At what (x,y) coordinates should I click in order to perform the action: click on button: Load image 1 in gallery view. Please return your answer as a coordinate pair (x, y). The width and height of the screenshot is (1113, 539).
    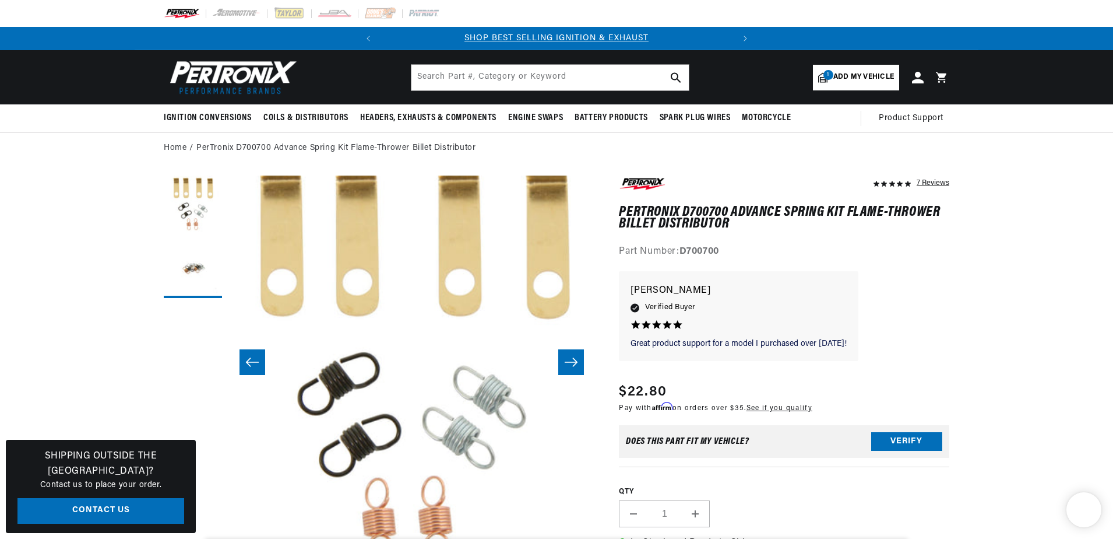
    Looking at the image, I should click on (193, 205).